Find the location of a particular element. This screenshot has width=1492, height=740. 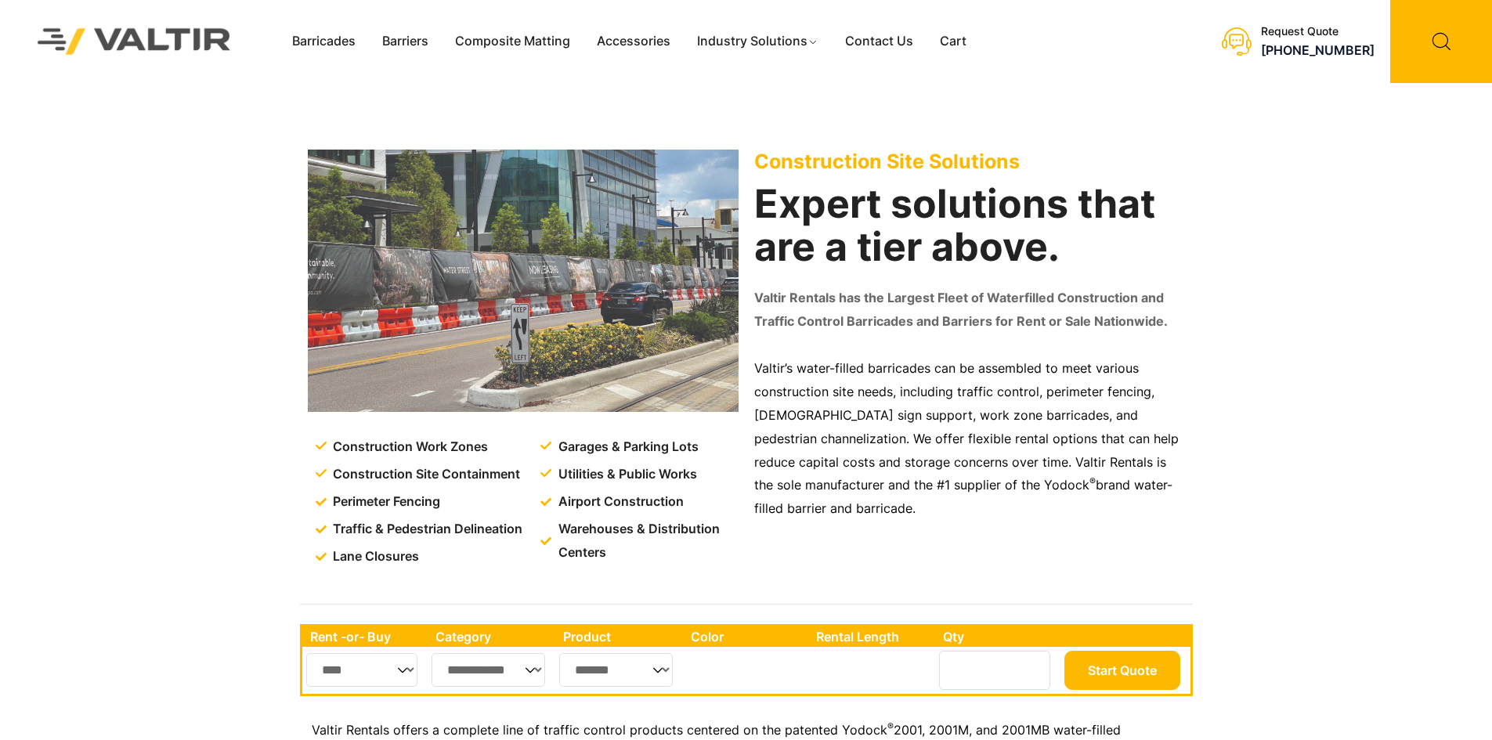

a: Barriers is located at coordinates (405, 42).